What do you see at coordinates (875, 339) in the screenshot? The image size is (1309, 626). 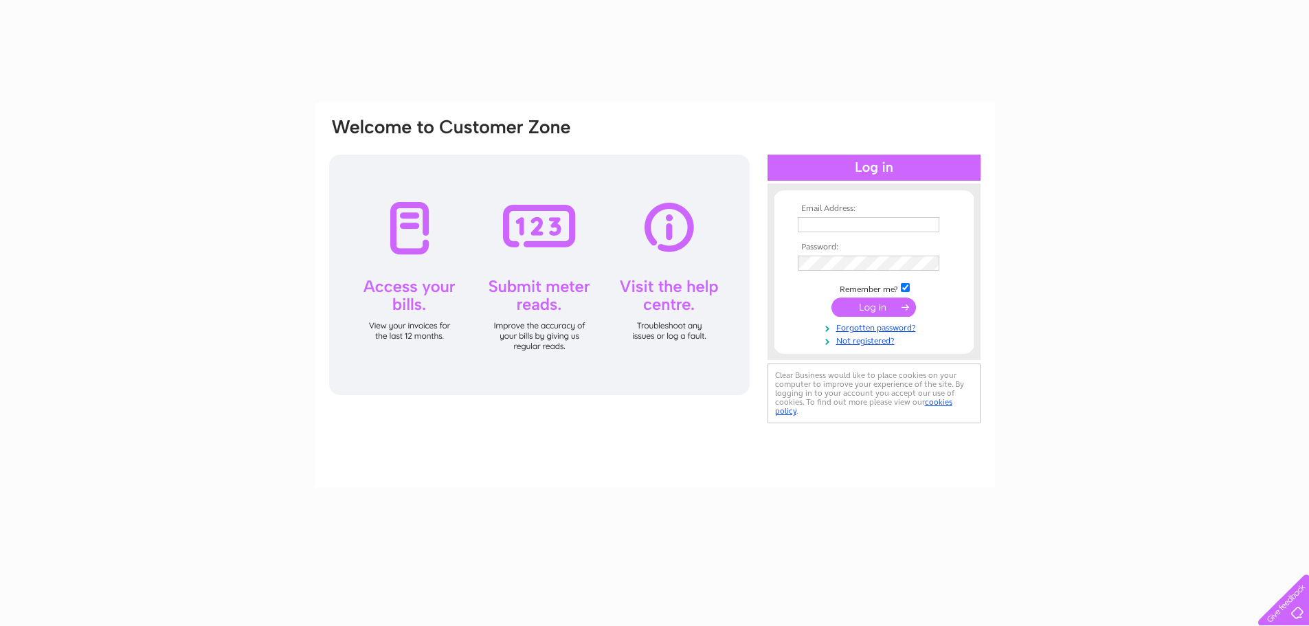 I see `a: Not registered?` at bounding box center [875, 339].